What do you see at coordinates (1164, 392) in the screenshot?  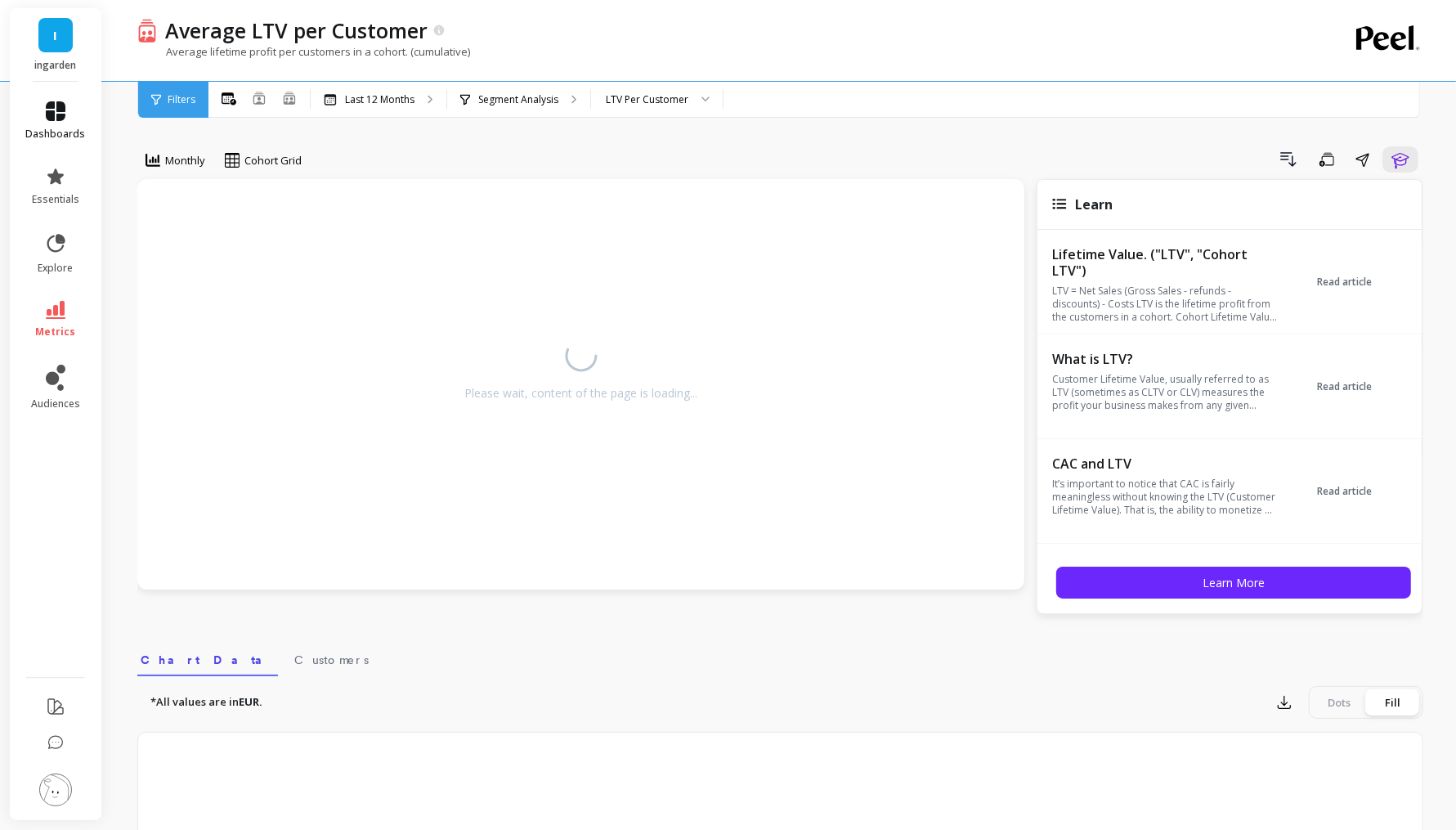 I see `p: Customer Lifetime Value, usually referred to as LTV (sometimes as CLTV or CLV) measures the profi...` at bounding box center [1164, 392].